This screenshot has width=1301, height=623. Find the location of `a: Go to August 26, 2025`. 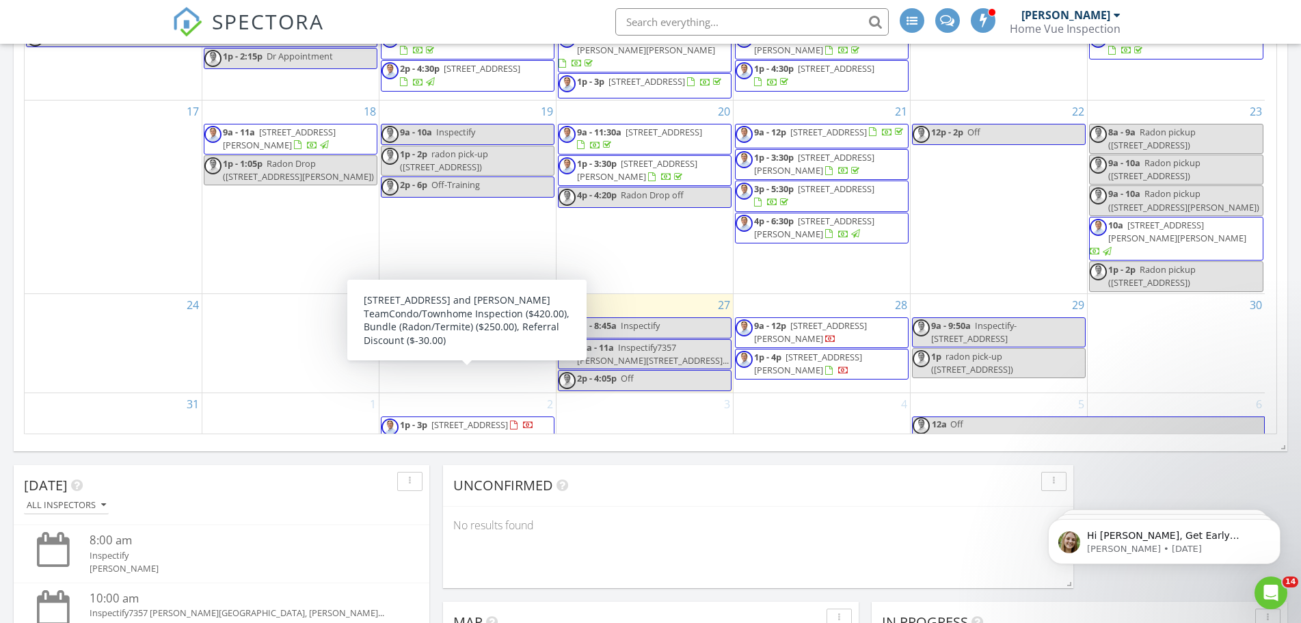

a: Go to August 26, 2025 is located at coordinates (547, 305).